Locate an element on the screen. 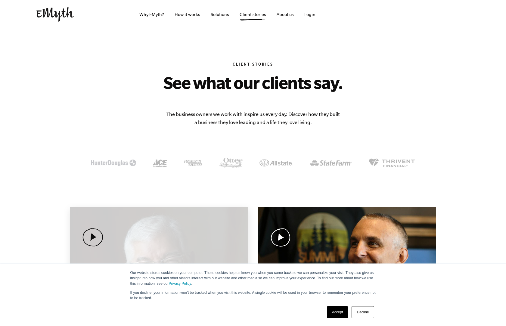 The width and height of the screenshot is (506, 326). span: Privacy Policy is located at coordinates (180, 283).